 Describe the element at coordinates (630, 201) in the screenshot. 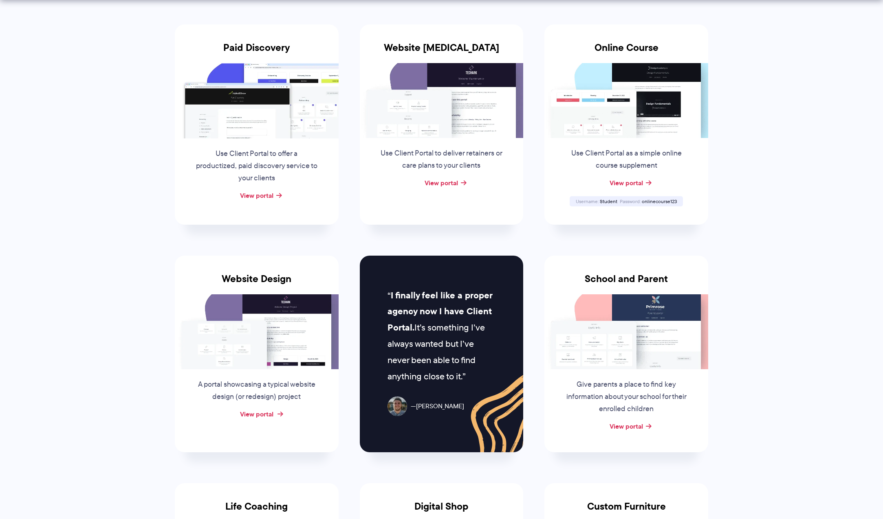

I see `span: Password` at that location.